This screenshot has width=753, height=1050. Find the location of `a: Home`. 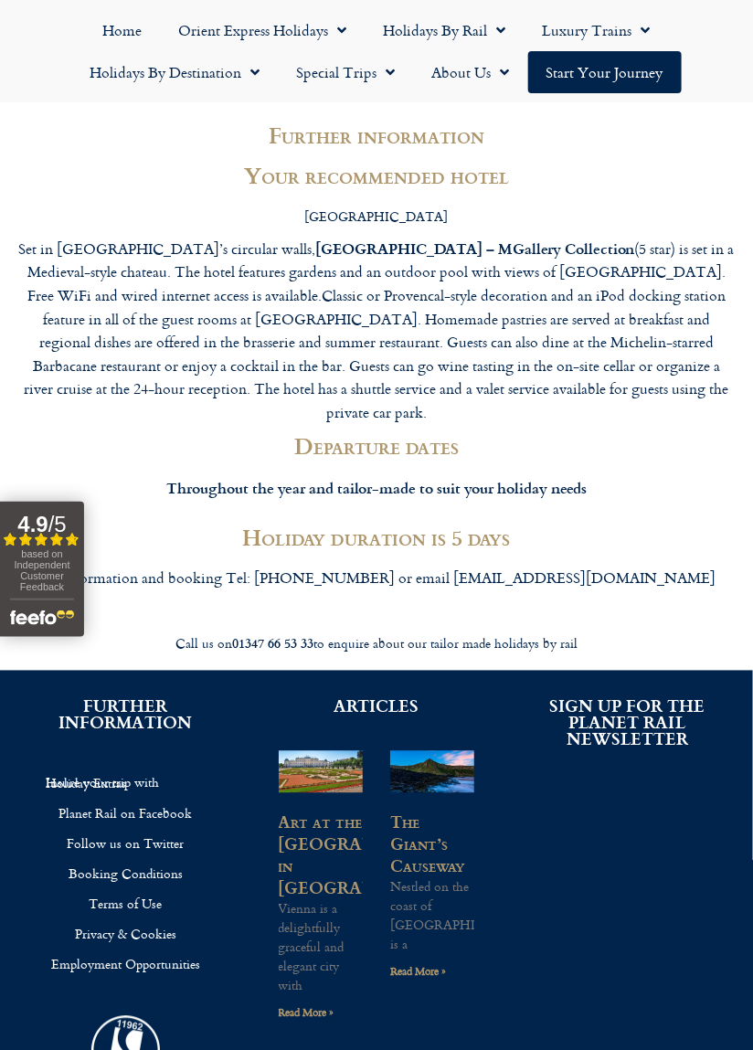

a: Home is located at coordinates (122, 30).